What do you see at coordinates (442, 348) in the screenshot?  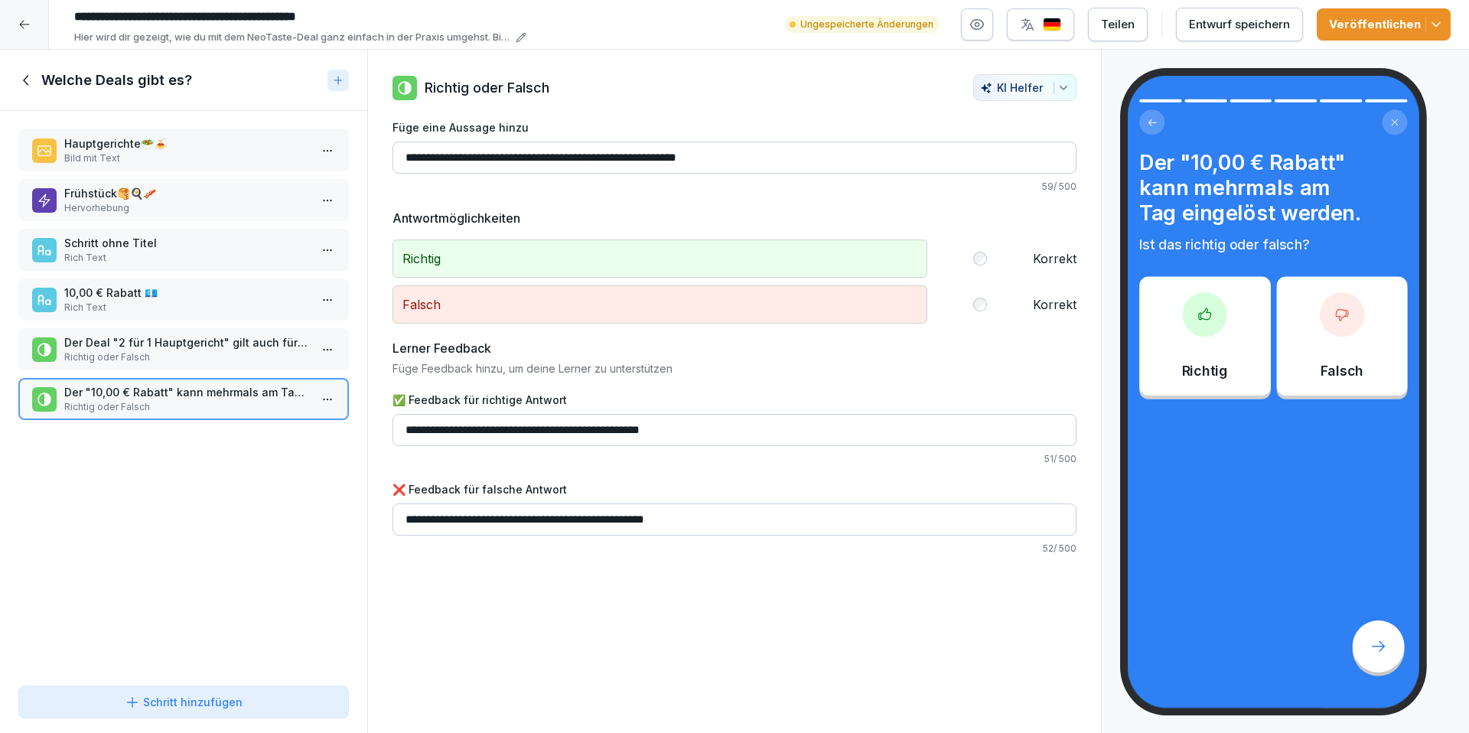 I see `h5: Lerner Feedback` at bounding box center [442, 348].